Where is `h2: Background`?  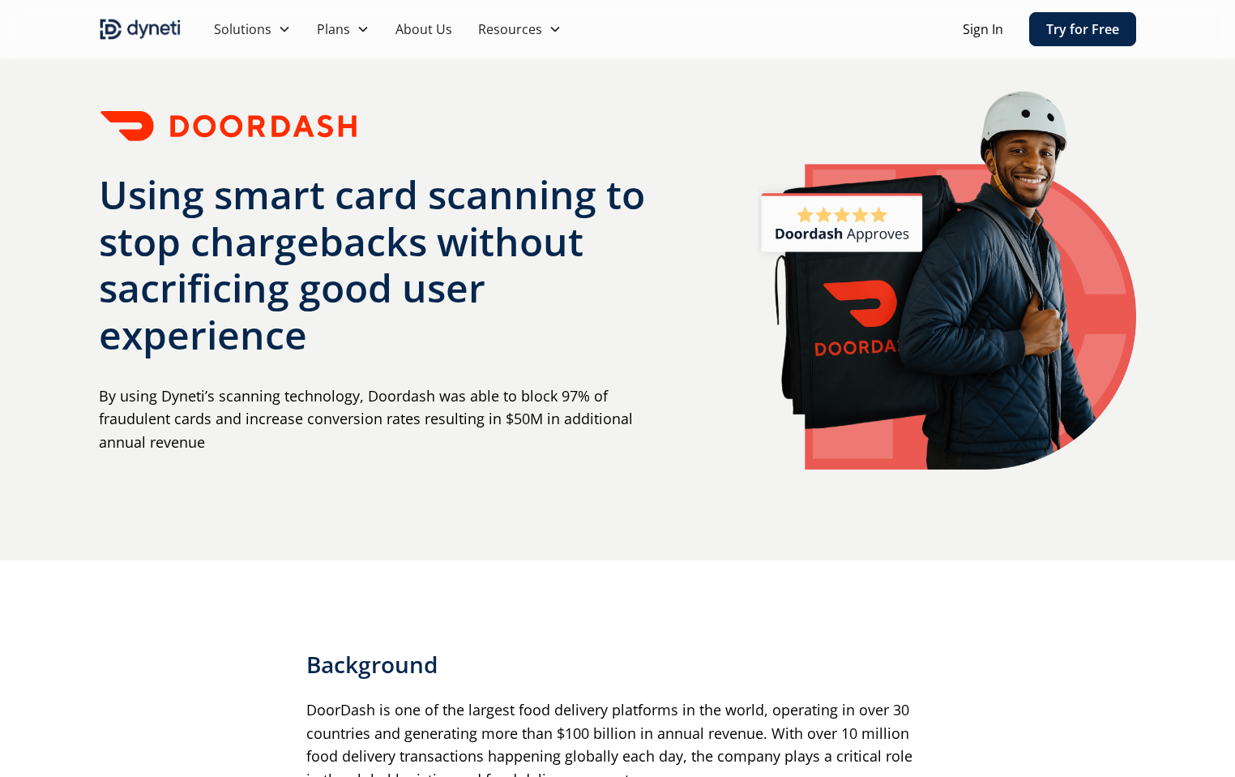
h2: Background is located at coordinates (618, 665).